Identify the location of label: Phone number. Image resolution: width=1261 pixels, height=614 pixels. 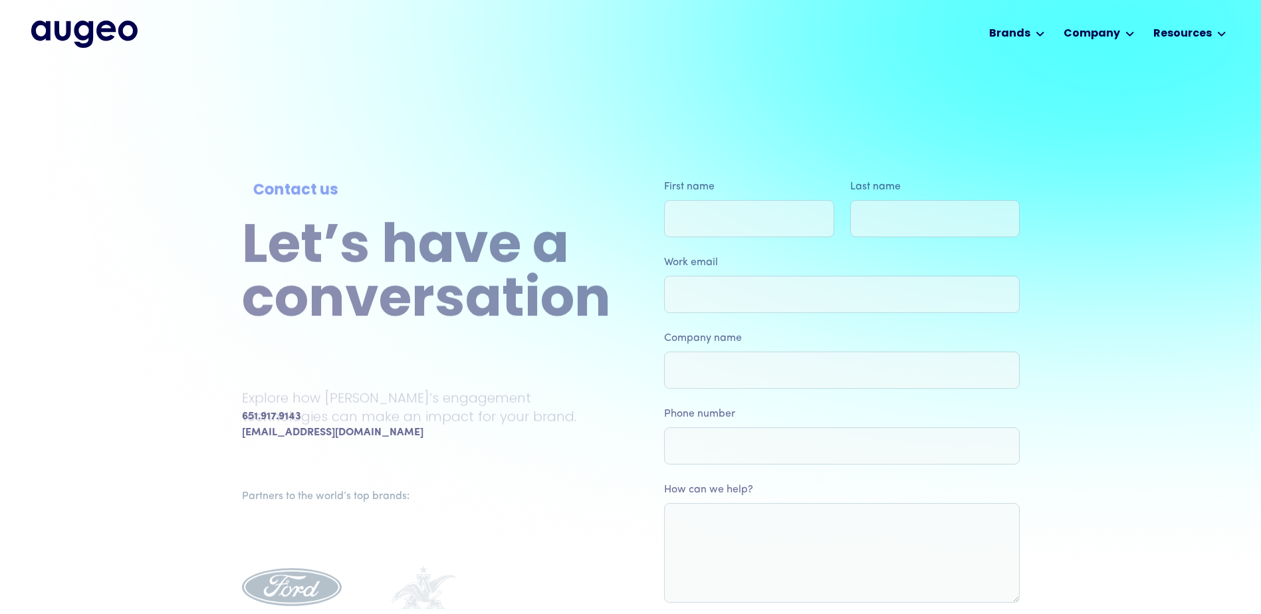
(841, 414).